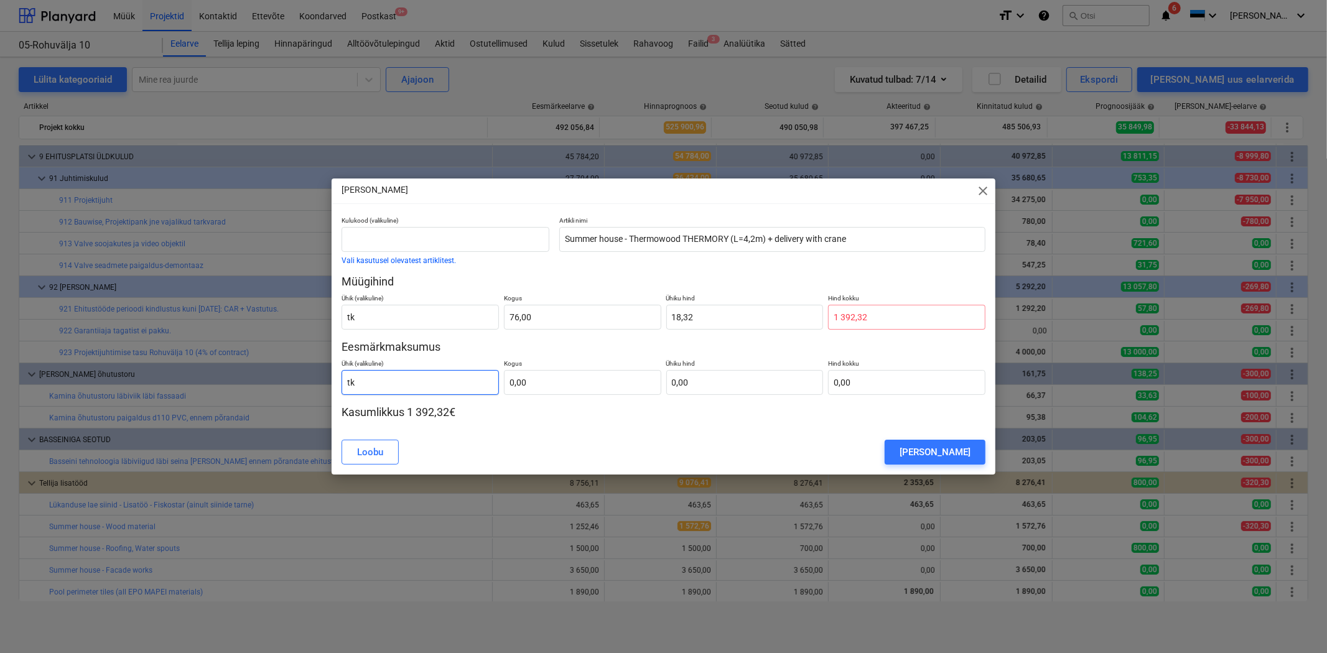 This screenshot has width=1327, height=653. I want to click on p: Artikli nimi, so click(772, 222).